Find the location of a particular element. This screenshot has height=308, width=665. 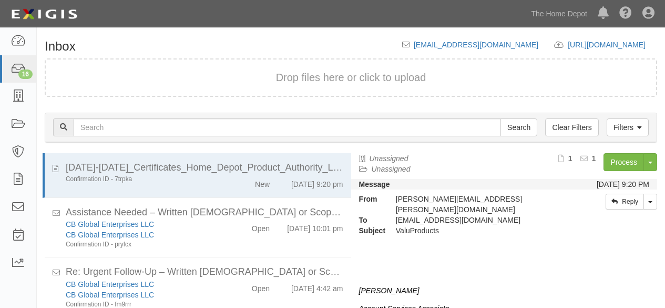

h1: Inbox is located at coordinates (60, 46).